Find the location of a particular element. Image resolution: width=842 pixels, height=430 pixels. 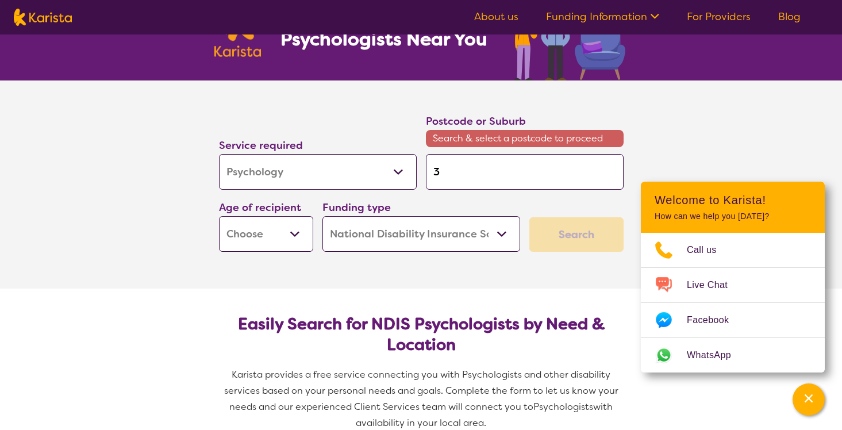

span: Live Chat is located at coordinates (714, 285).